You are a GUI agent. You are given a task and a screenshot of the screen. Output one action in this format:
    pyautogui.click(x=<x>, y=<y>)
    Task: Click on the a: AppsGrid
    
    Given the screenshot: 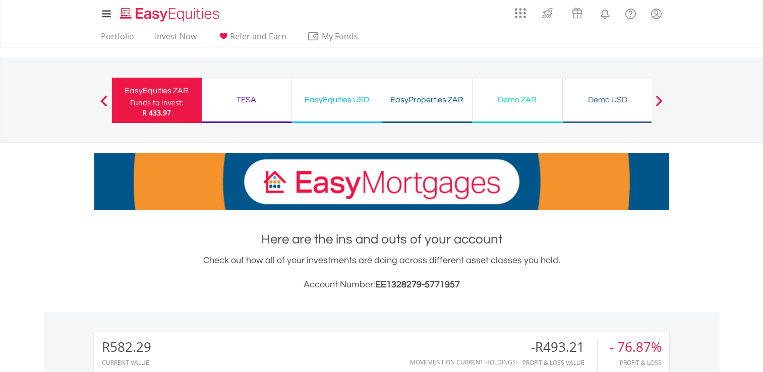 What is the action you would take?
    pyautogui.click(x=520, y=11)
    